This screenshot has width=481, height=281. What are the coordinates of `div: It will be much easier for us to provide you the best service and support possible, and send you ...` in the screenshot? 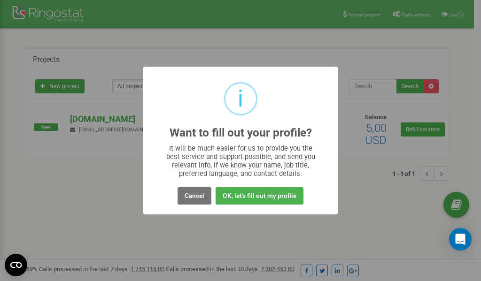 It's located at (240, 161).